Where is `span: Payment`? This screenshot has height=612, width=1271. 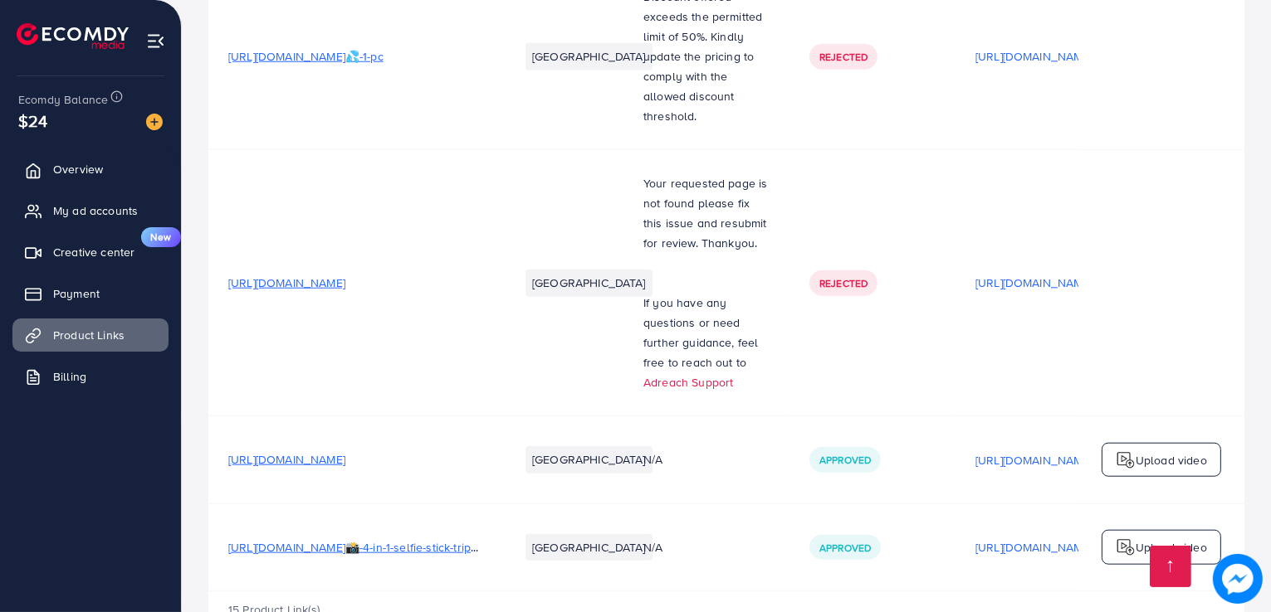 span: Payment is located at coordinates (76, 294).